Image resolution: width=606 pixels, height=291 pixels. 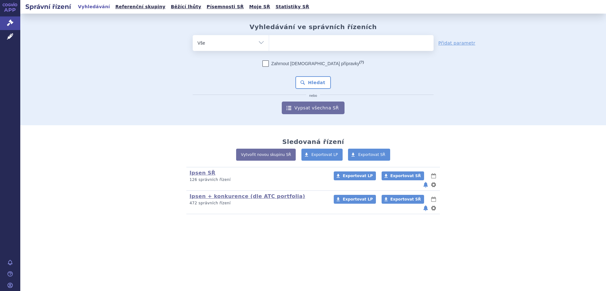 I want to click on a: Přidat parametr, so click(x=457, y=43).